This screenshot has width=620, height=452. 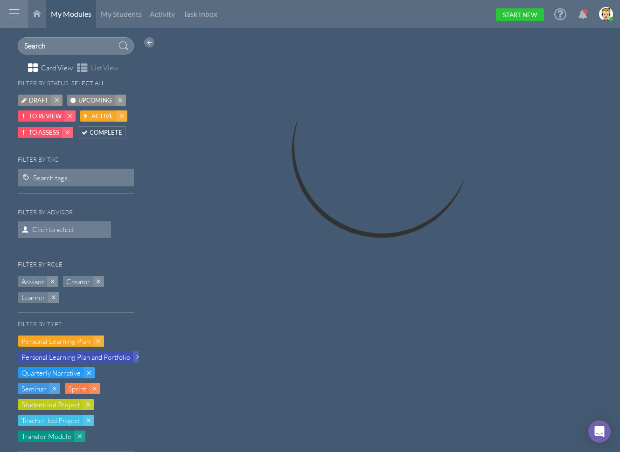 What do you see at coordinates (33, 298) in the screenshot?
I see `span: Learner` at bounding box center [33, 298].